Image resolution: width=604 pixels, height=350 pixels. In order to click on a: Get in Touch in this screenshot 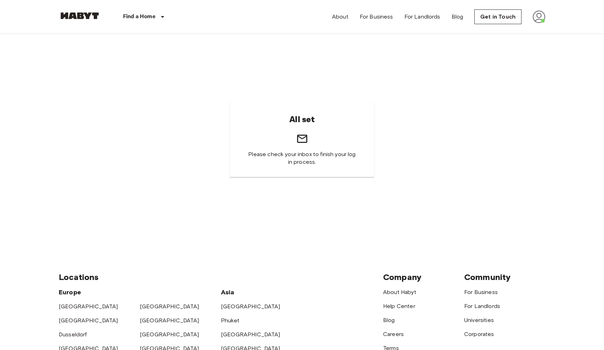, I will do `click(498, 17)`.